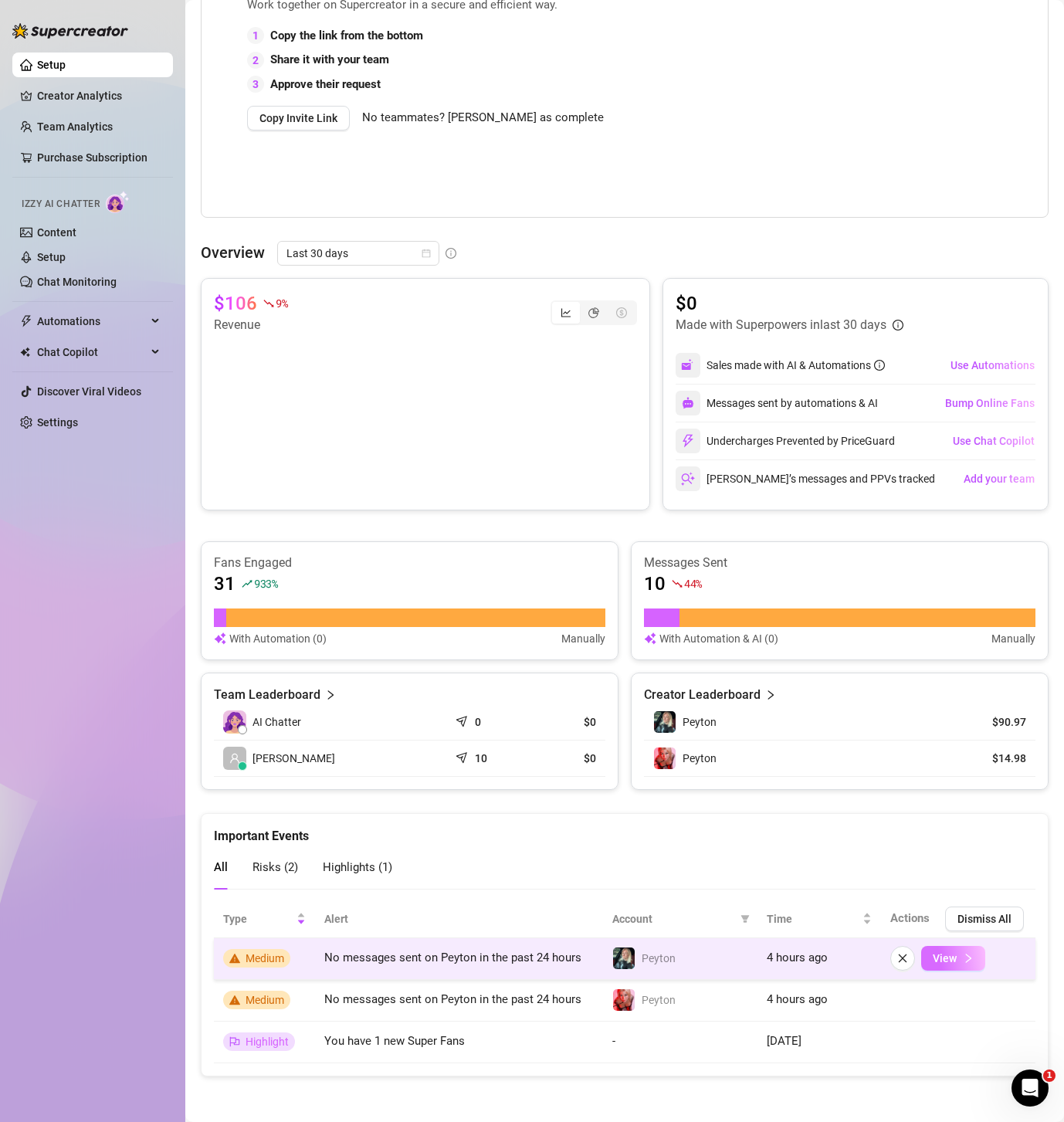  I want to click on div: 2, so click(256, 60).